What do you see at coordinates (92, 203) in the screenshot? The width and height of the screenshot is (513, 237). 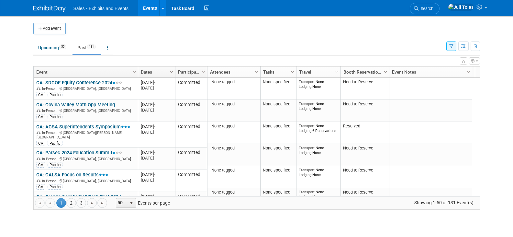 I see `span: Go to the next page` at bounding box center [92, 203].